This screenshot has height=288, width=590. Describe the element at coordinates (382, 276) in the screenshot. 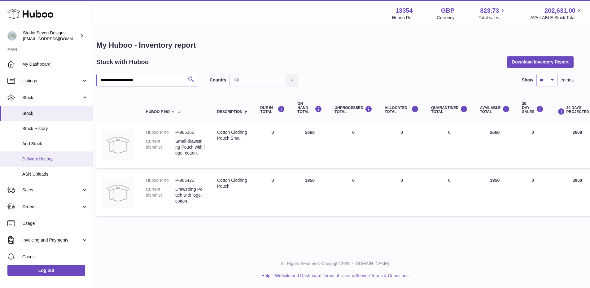

I see `a: Service Terms & Conditions` at that location.